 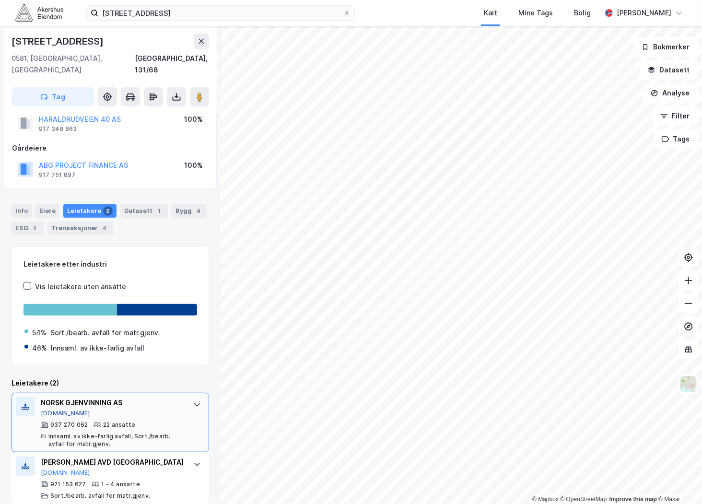 What do you see at coordinates (68, 484) in the screenshot?
I see `div: 921 153 627` at bounding box center [68, 484].